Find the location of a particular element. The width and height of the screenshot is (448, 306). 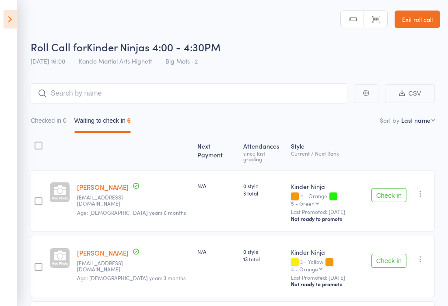

small: milleyu30@gmail.com is located at coordinates (106, 200).